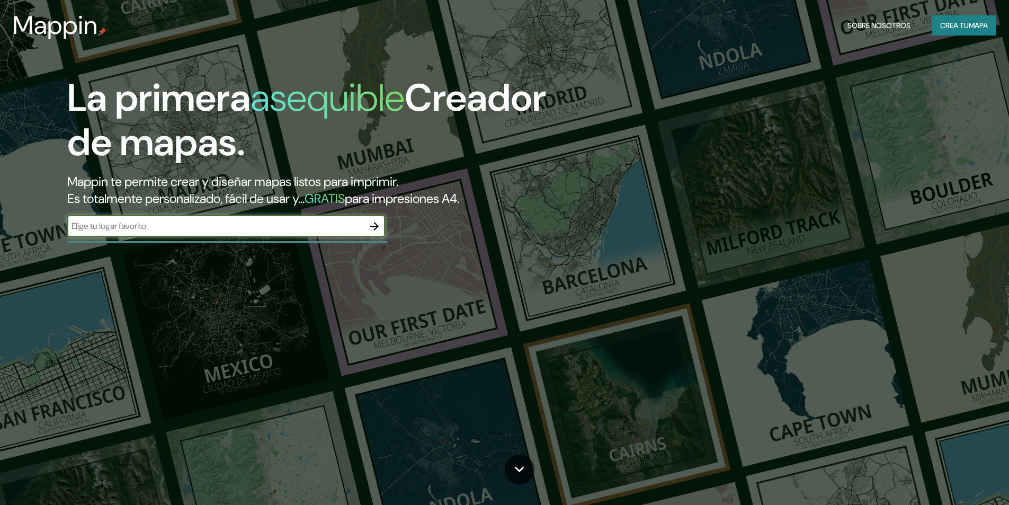 The height and width of the screenshot is (505, 1009). I want to click on font: Sobre nosotros, so click(878, 25).